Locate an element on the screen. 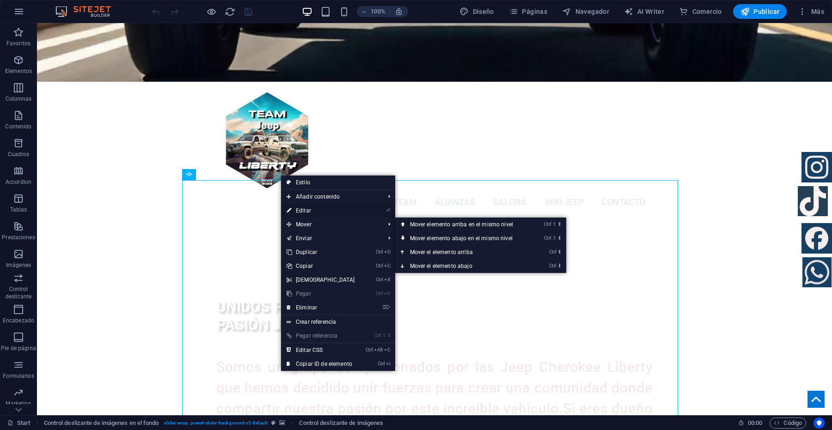  button: Comercio is located at coordinates (700, 12).